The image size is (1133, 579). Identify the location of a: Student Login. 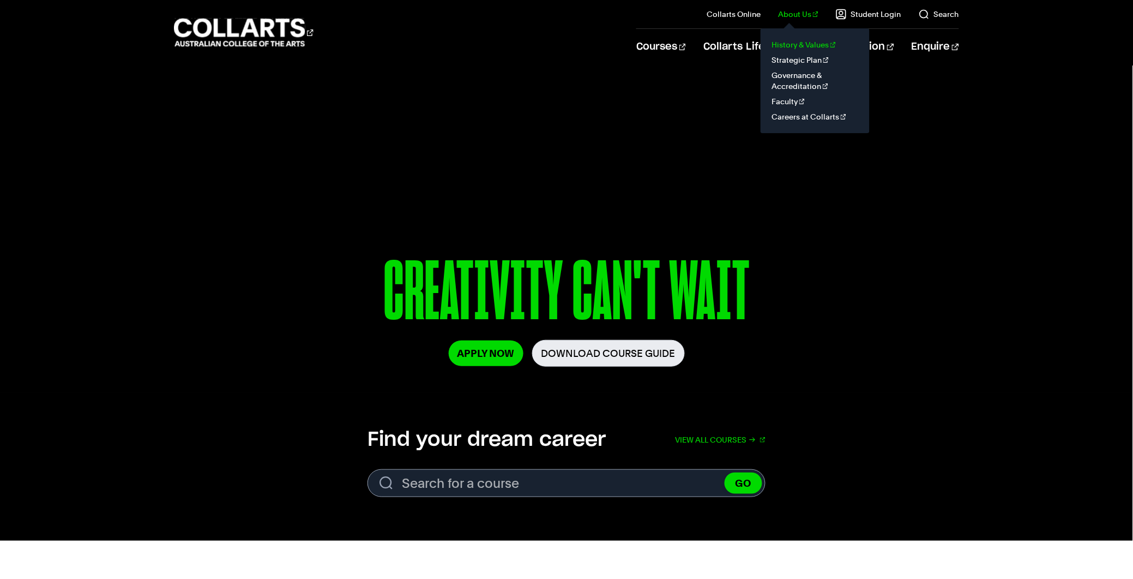
(869, 14).